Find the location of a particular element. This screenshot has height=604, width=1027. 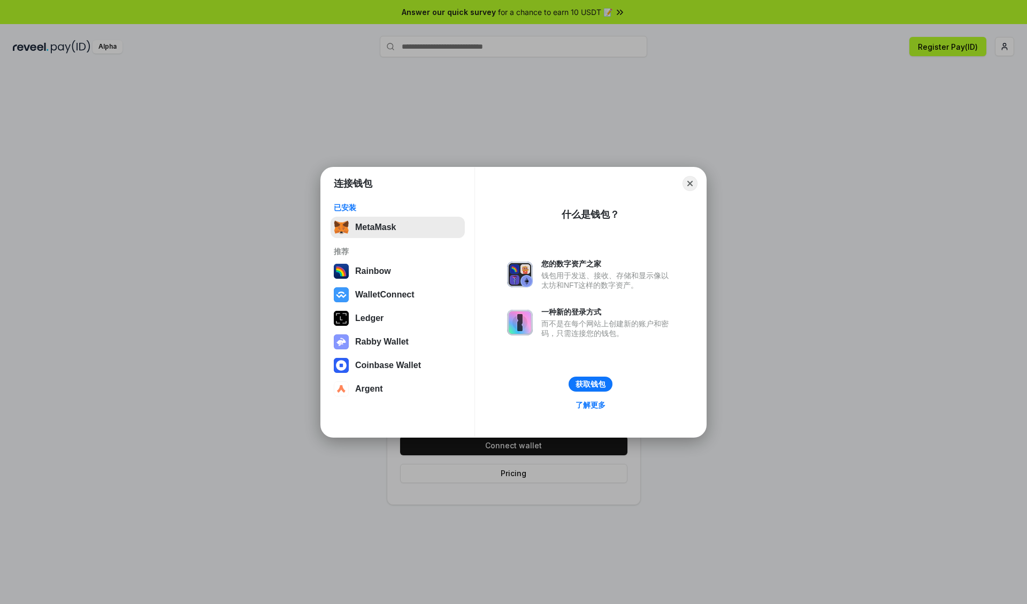

img: svg+xml,%3Csvg%20fill%3D%22none%22%20height%3D%2233%22%20viewBox%3D%220%200%2035%2033%22%20width%... is located at coordinates (341, 227).